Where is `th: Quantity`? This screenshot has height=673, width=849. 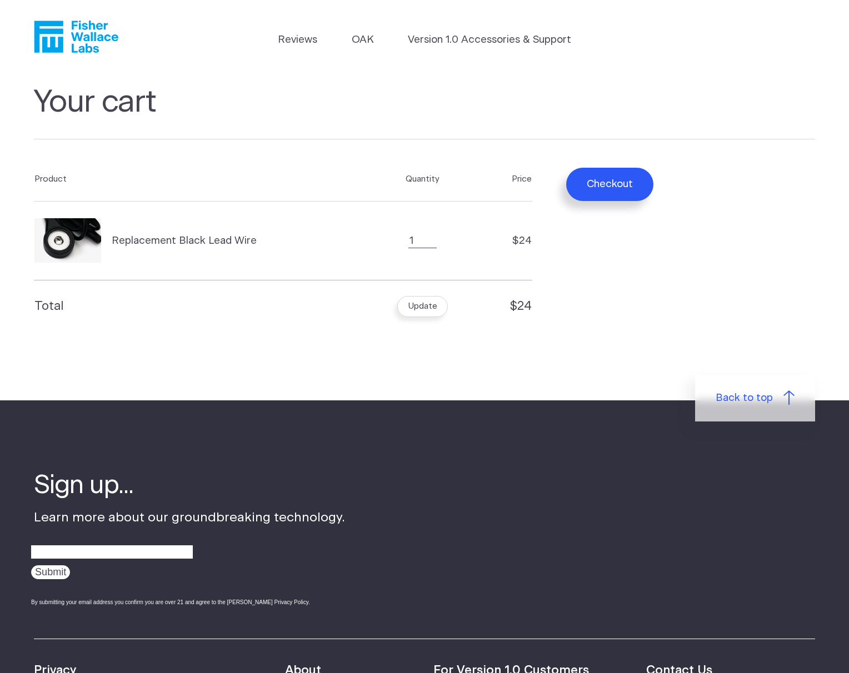
th: Quantity is located at coordinates (422, 179).